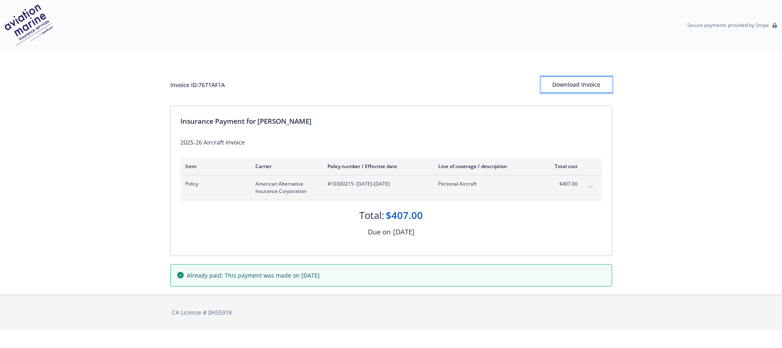 The height and width of the screenshot is (348, 782). Describe the element at coordinates (285, 188) in the screenshot. I see `span: American Alternative Insurance Corporation` at that location.